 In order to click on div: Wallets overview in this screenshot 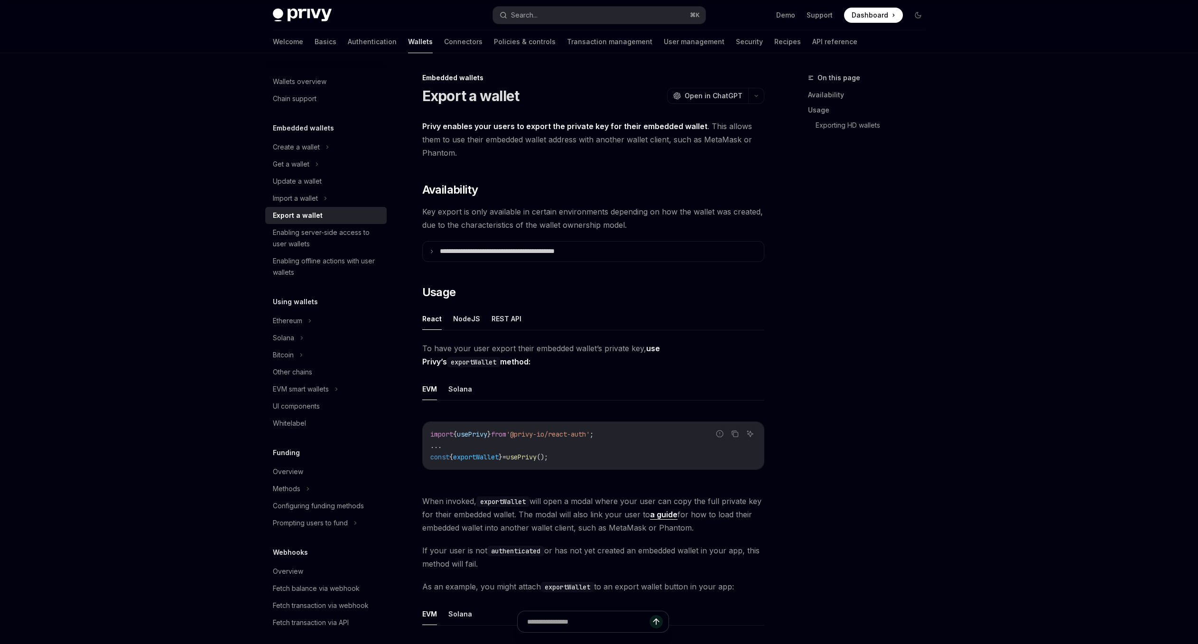, I will do `click(299, 82)`.